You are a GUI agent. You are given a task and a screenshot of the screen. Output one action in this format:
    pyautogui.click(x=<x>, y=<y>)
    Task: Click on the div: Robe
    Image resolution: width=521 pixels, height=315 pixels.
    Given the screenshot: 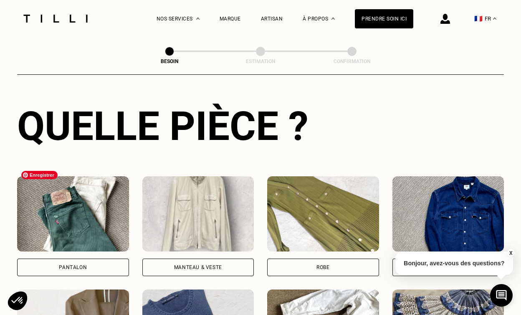 What is the action you would take?
    pyautogui.click(x=323, y=267)
    